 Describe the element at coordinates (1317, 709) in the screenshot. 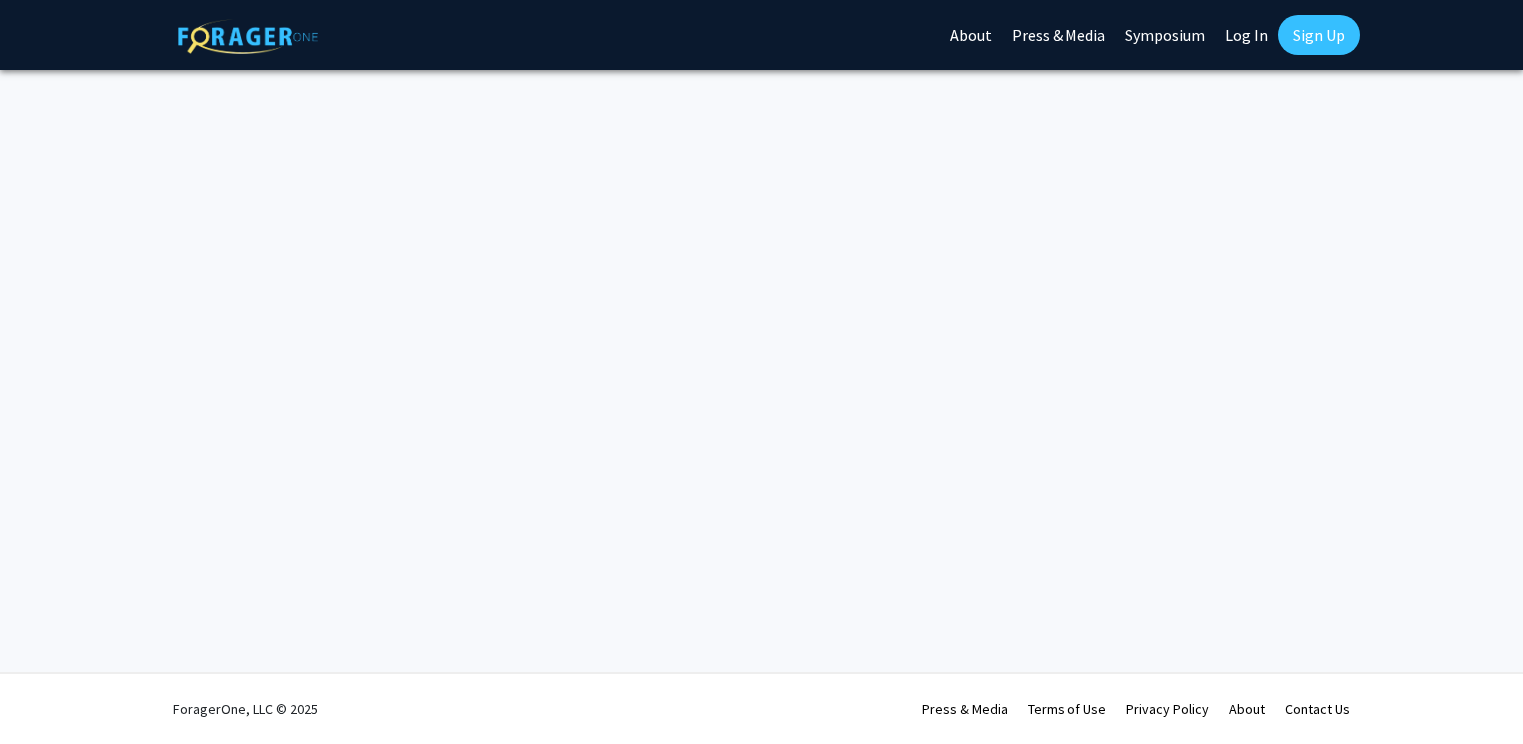

I see `a: Contact Us` at that location.